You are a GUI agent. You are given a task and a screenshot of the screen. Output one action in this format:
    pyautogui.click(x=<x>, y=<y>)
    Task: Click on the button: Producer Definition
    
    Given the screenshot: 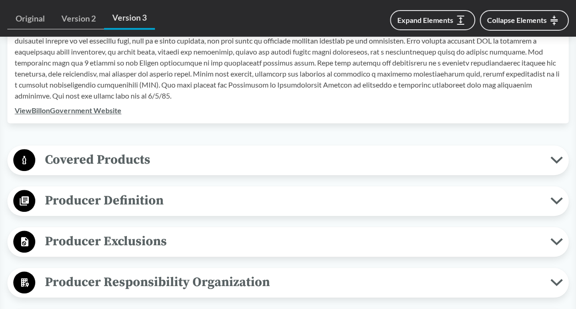 What is the action you would take?
    pyautogui.click(x=288, y=201)
    